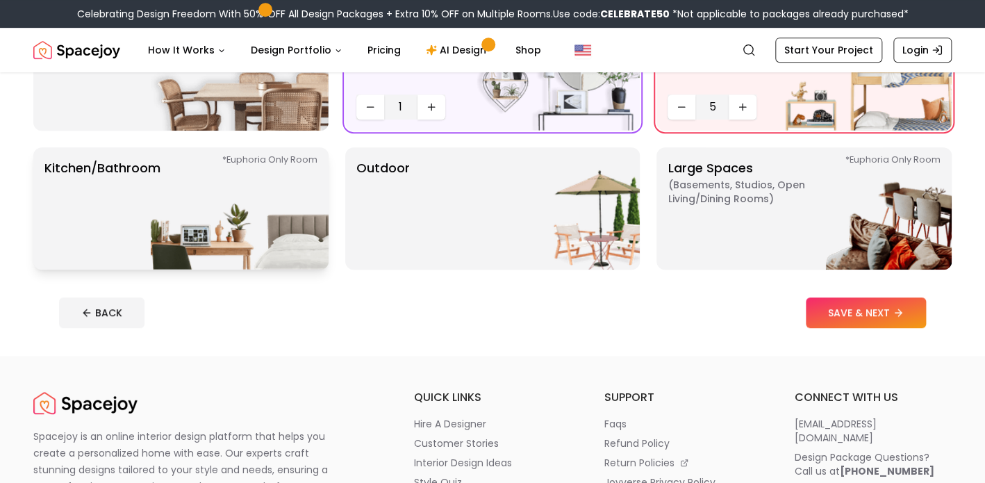 The image size is (985, 483). Describe the element at coordinates (493, 14) in the screenshot. I see `div: Celebrating Design Freedom With 50% OFF All Design Packages + Extra 10% OFF on Multiple Rooms.` at that location.